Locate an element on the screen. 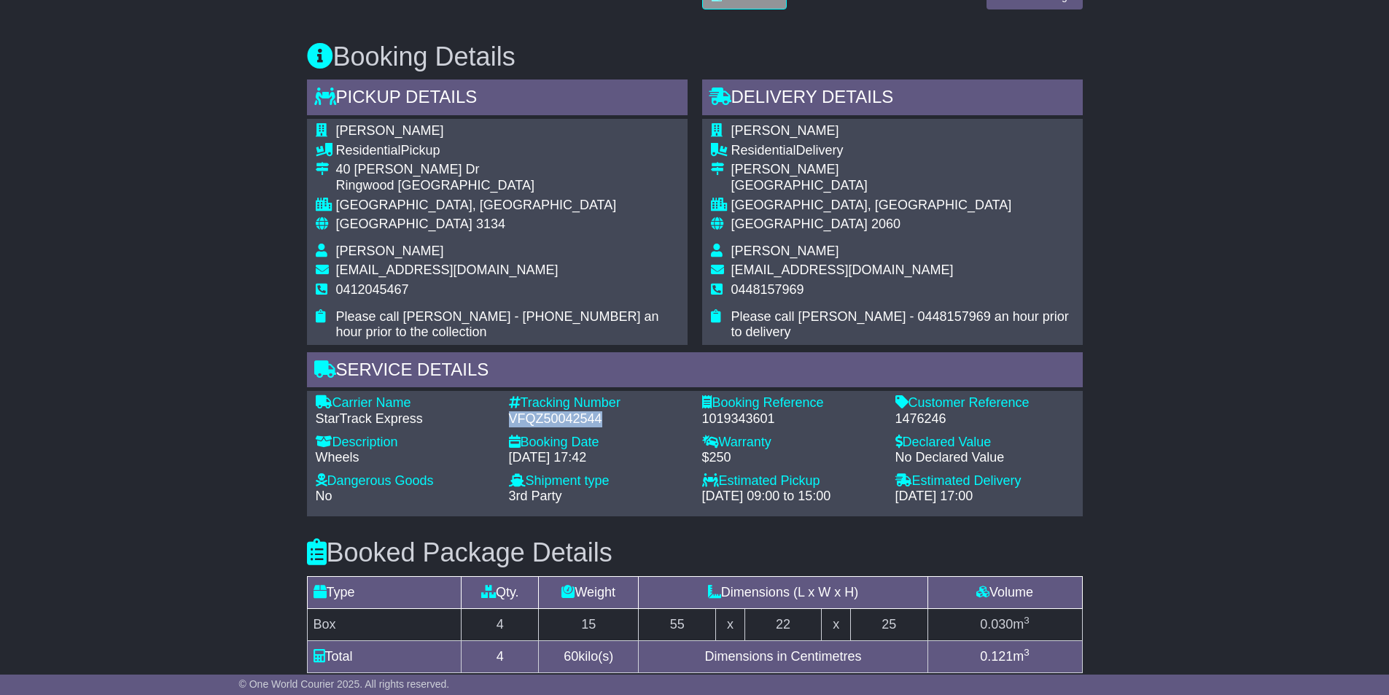 The image size is (1389, 695). div: Estimated Delivery is located at coordinates (985, 481).